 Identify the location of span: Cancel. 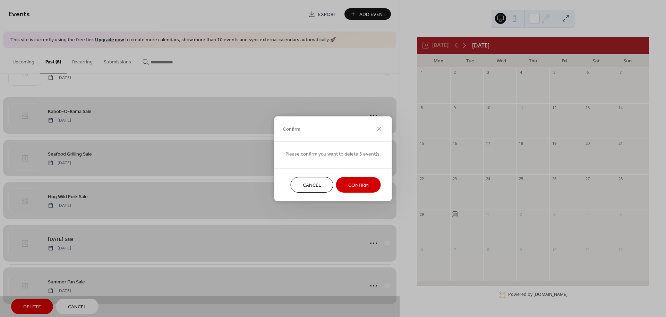
(312, 185).